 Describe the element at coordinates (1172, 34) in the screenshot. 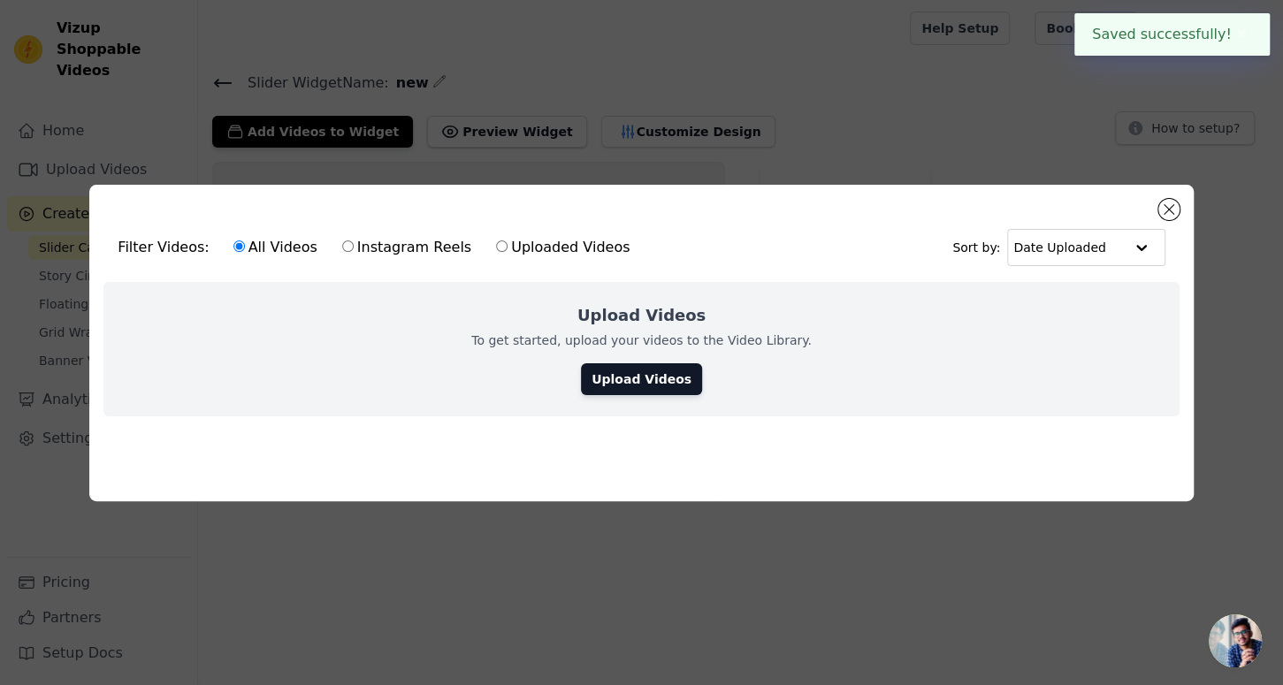

I see `div: Saved successfully!` at that location.